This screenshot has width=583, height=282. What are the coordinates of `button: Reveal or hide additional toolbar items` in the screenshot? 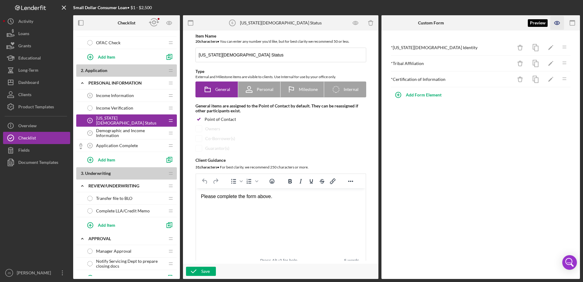 It's located at (351, 181).